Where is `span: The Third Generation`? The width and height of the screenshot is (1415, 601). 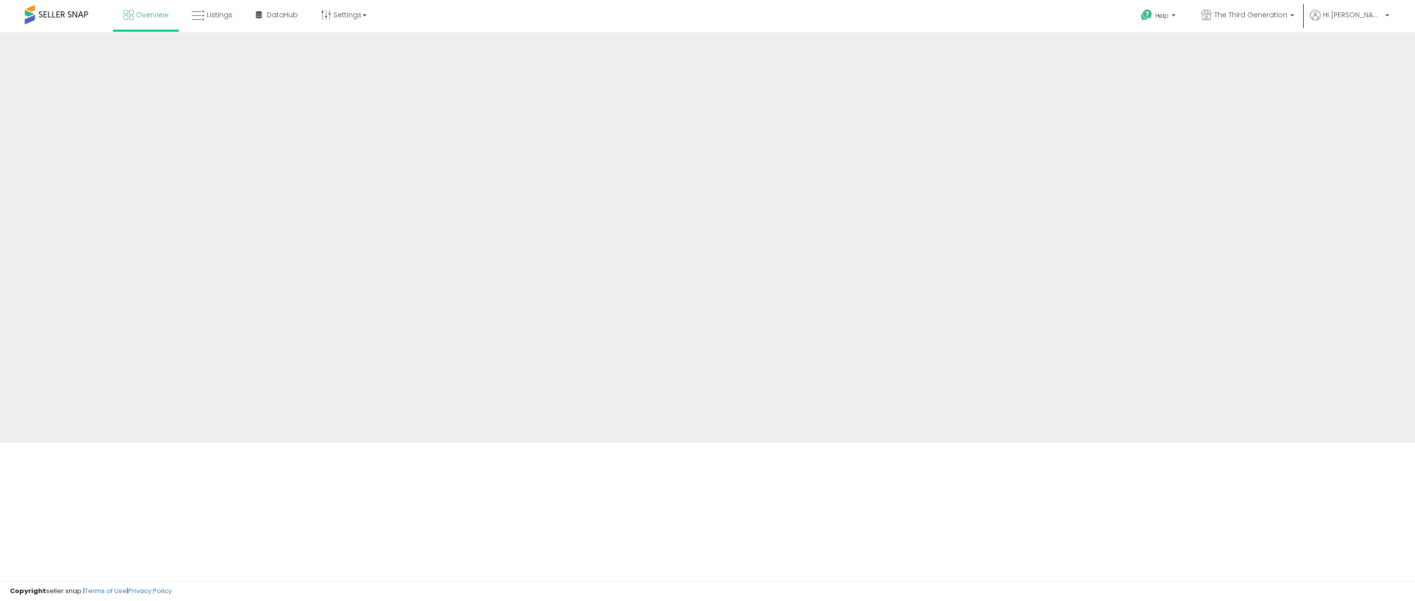 span: The Third Generation is located at coordinates (1251, 15).